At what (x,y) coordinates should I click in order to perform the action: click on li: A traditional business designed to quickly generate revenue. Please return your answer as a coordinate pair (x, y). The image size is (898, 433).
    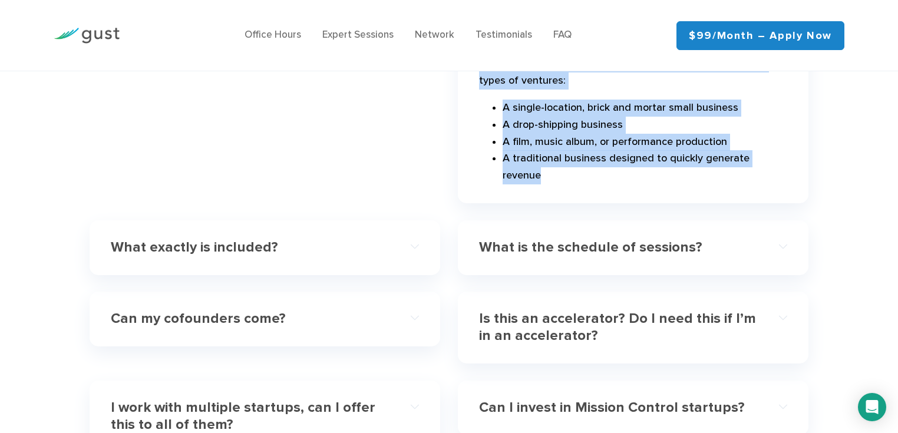
    Looking at the image, I should click on (644, 167).